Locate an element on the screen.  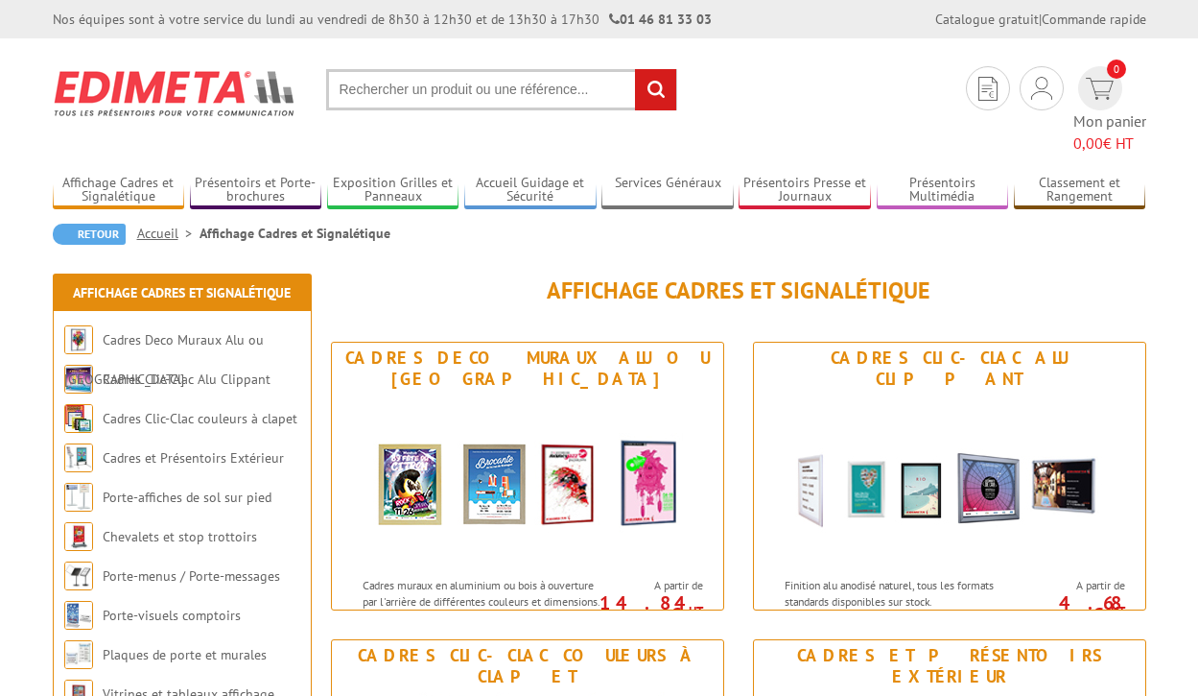
p: Cadres muraux en aluminium ou bois à ouverture par l'arrière de différentes couleurs et dimension... is located at coordinates (482, 609).